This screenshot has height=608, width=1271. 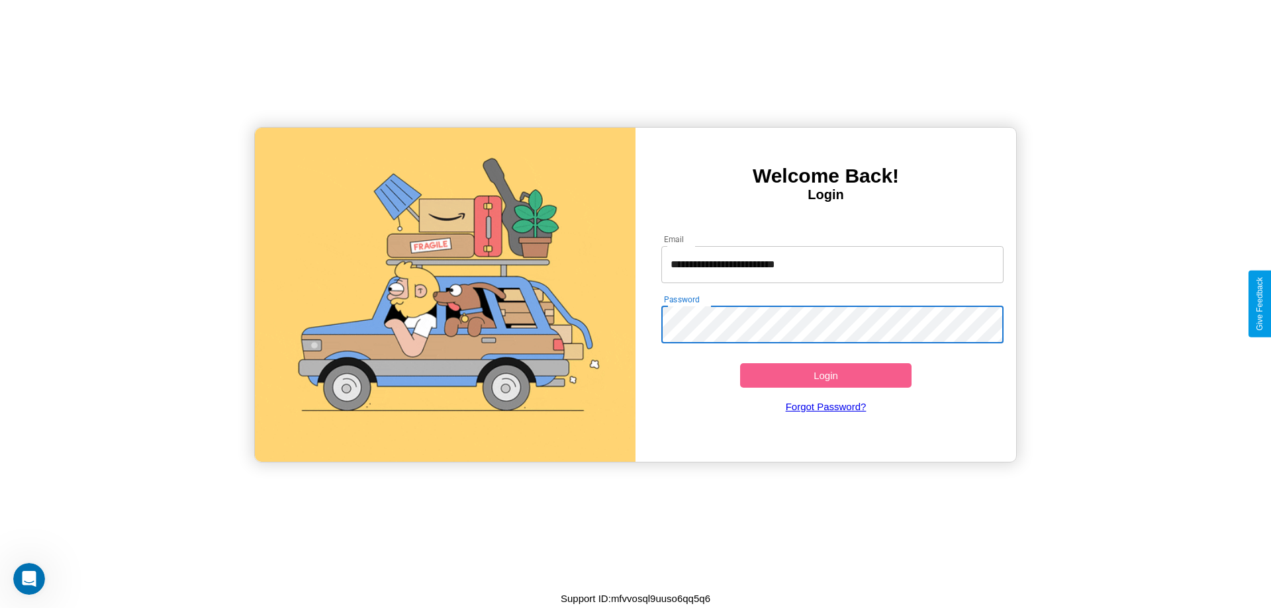 I want to click on div: Give Feedback, so click(x=1260, y=304).